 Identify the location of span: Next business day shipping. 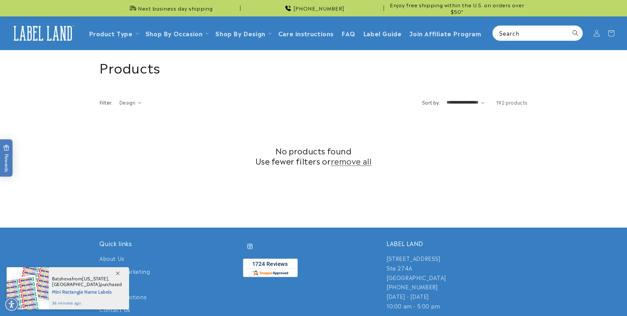
(175, 8).